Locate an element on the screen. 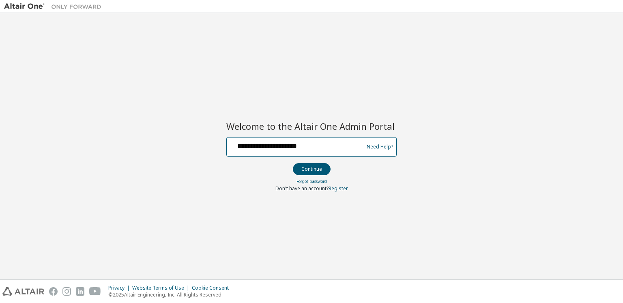 The image size is (623, 303). img: instagram.svg is located at coordinates (67, 291).